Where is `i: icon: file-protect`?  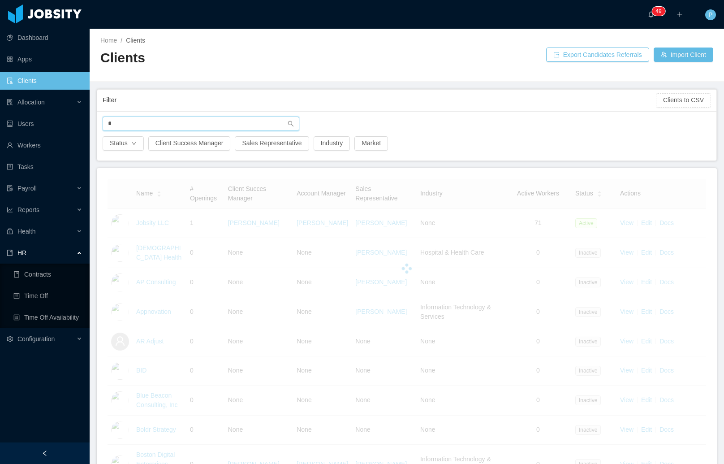 i: icon: file-protect is located at coordinates (10, 188).